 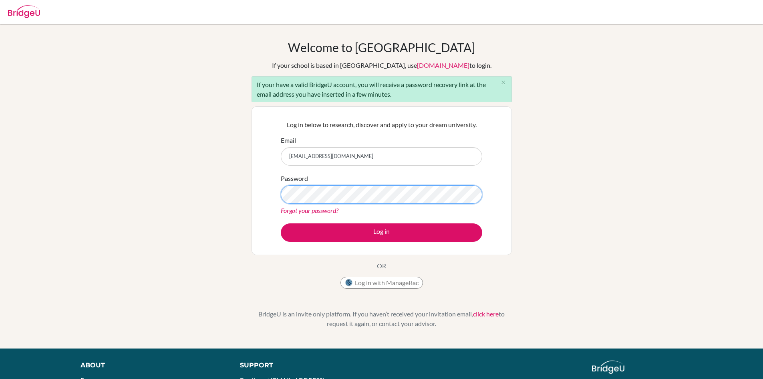 I want to click on a: click here, so click(x=486, y=313).